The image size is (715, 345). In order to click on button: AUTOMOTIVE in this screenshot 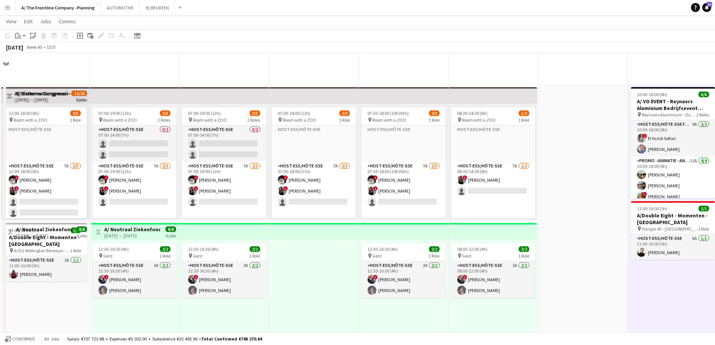, I will do `click(120, 8)`.